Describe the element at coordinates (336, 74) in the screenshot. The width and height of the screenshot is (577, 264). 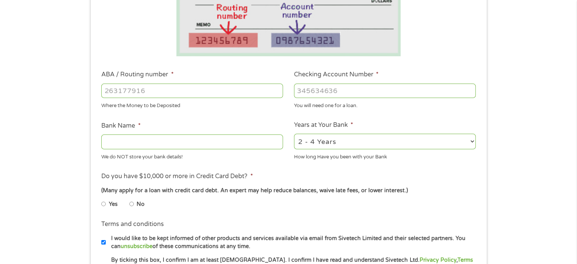
I see `label: Checking Account Number` at that location.